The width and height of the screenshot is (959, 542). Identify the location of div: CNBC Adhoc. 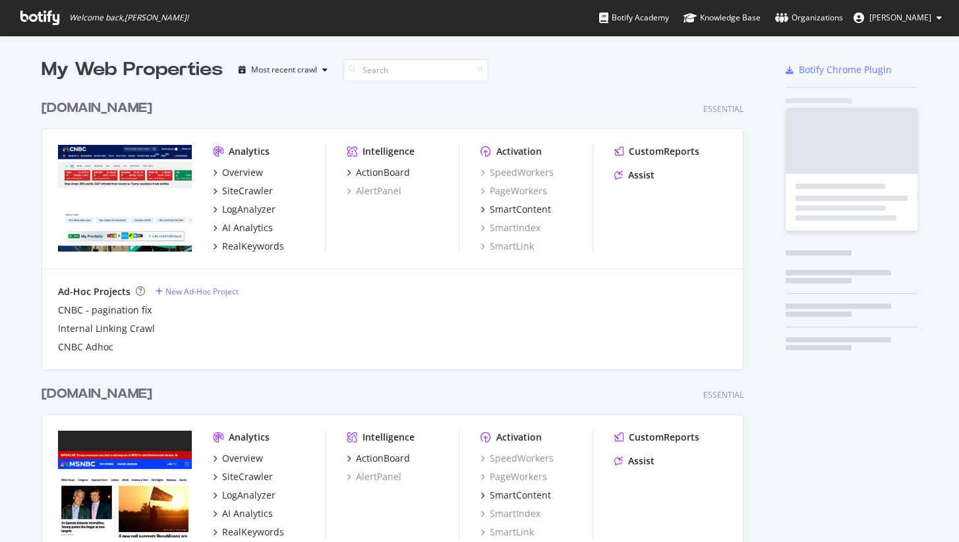
(86, 347).